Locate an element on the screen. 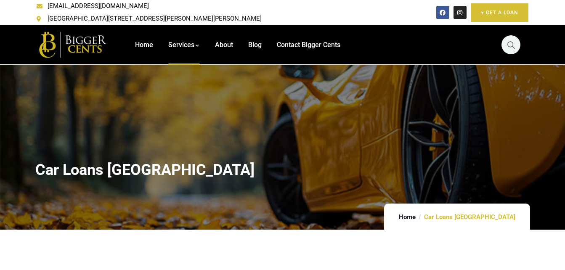 This screenshot has height=270, width=565. span: About is located at coordinates (224, 45).